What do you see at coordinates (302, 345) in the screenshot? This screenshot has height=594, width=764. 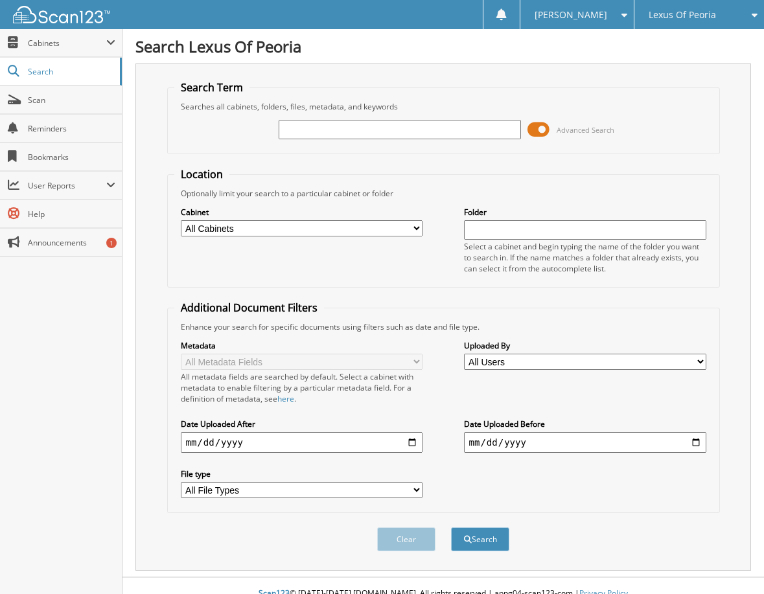 I see `label: Metadata` at bounding box center [302, 345].